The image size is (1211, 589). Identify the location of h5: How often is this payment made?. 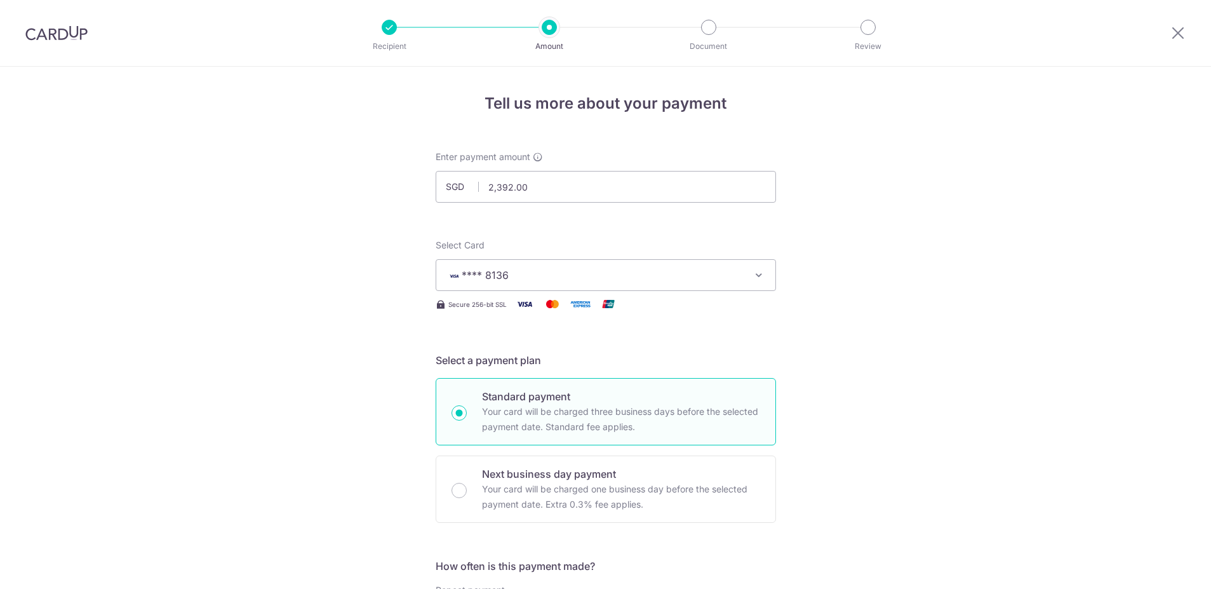
(606, 566).